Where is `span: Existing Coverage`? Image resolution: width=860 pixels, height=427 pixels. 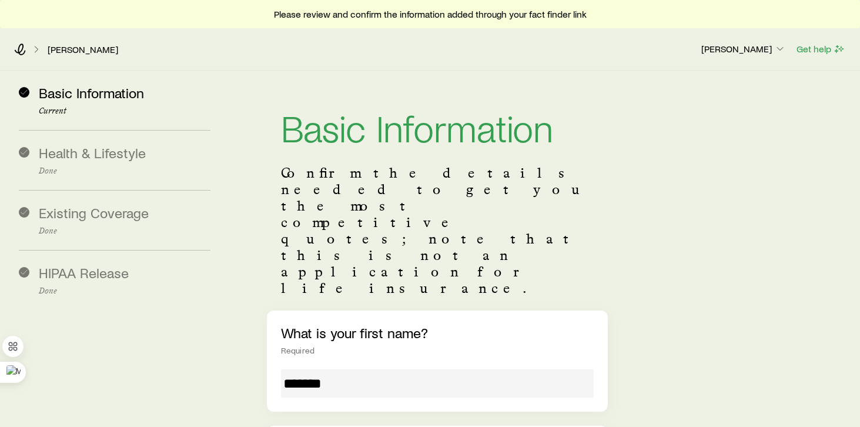 span: Existing Coverage is located at coordinates (93, 212).